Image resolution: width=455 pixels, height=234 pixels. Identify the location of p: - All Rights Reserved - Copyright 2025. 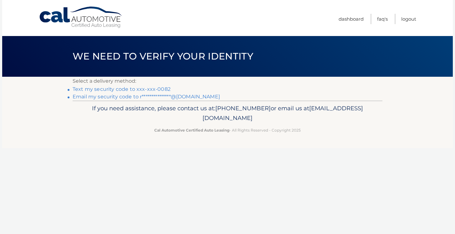
(227, 130).